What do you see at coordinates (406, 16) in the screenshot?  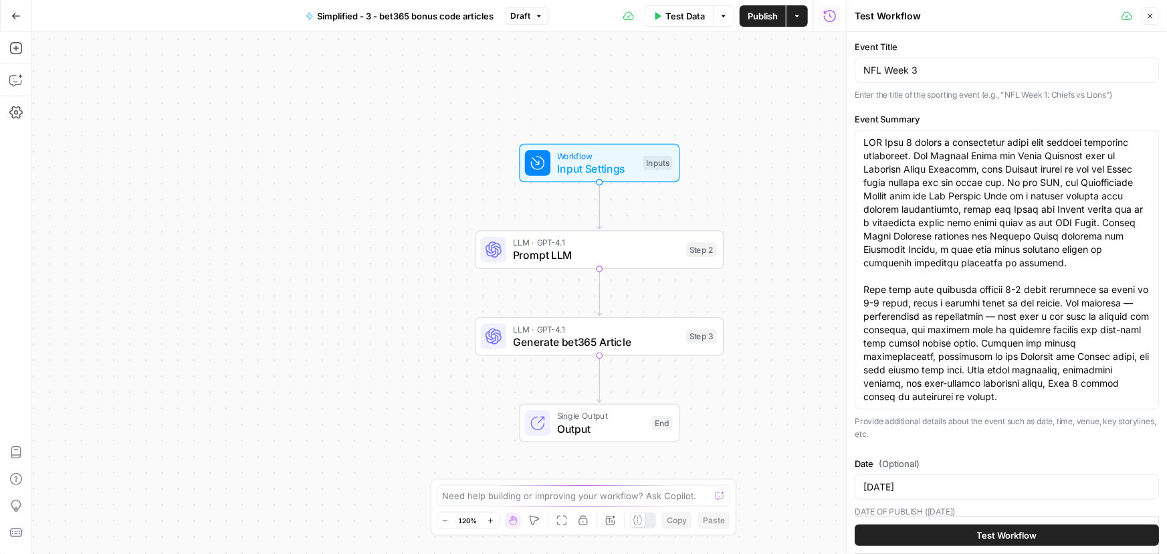 I see `span: Simplified - 3 - bet365 bonus code articles` at bounding box center [406, 16].